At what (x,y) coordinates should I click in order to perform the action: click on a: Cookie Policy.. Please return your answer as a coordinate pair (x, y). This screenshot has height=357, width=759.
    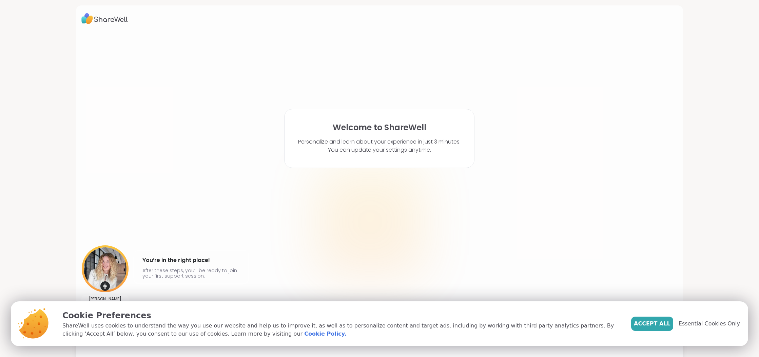
    Looking at the image, I should click on (325, 334).